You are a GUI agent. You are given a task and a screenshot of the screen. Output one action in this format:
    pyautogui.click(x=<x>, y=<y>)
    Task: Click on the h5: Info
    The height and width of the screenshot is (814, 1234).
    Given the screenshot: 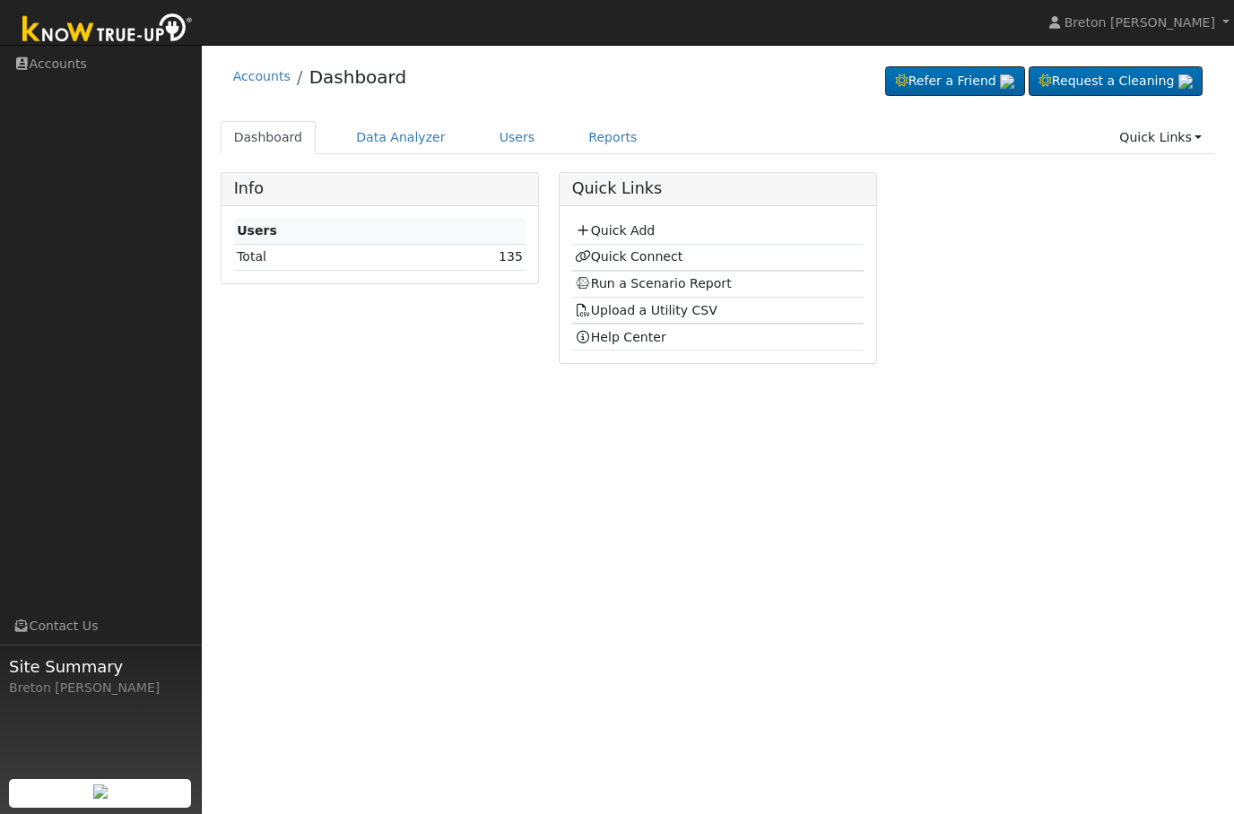 What is the action you would take?
    pyautogui.click(x=380, y=188)
    